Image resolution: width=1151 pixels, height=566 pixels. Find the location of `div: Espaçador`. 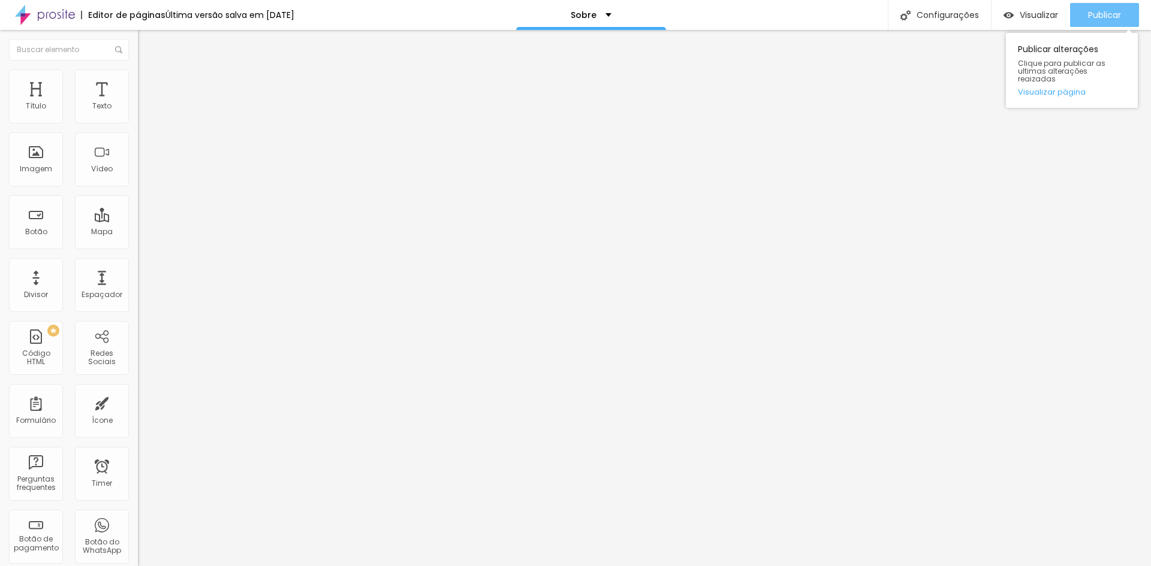

div: Espaçador is located at coordinates (102, 295).